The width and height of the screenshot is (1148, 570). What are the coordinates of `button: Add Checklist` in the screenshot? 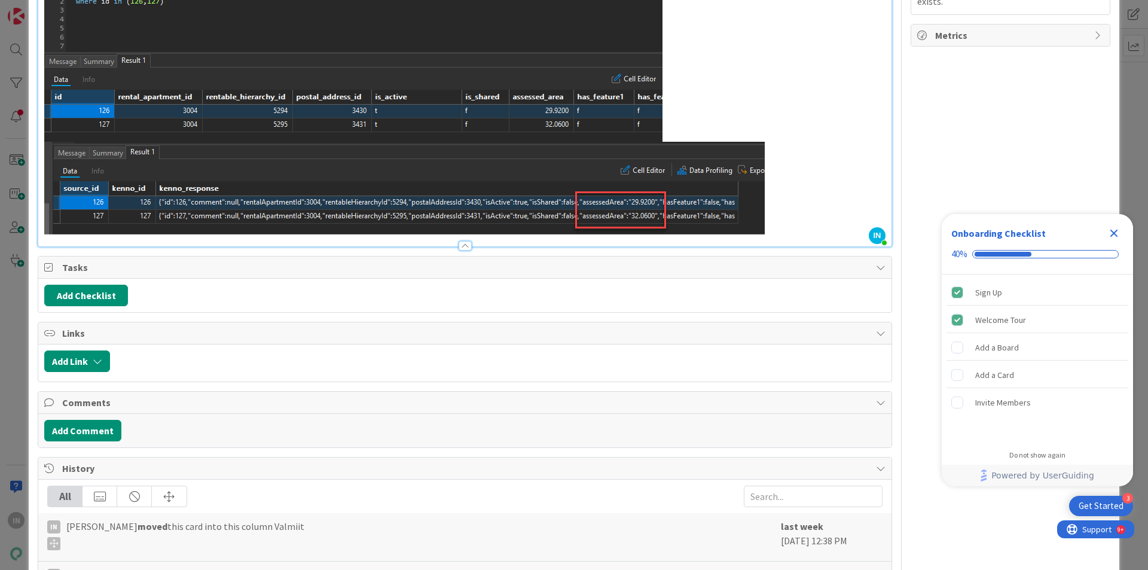 It's located at (86, 295).